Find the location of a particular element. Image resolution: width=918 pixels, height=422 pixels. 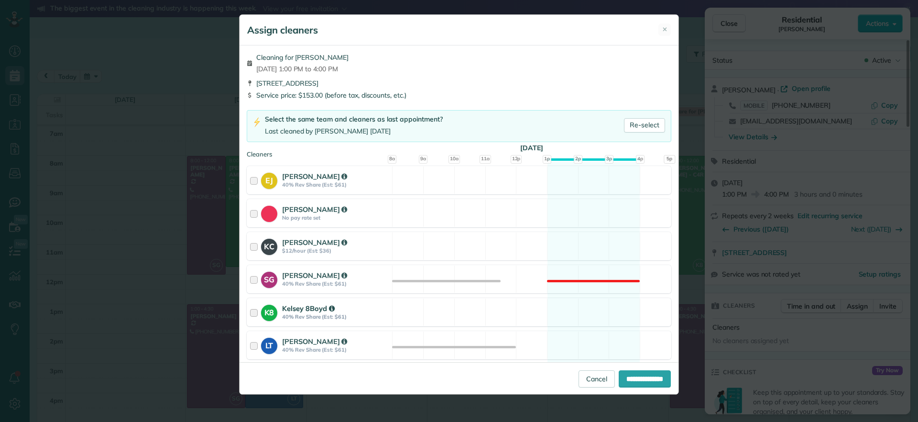

h5: Assign cleaners is located at coordinates (283, 30).